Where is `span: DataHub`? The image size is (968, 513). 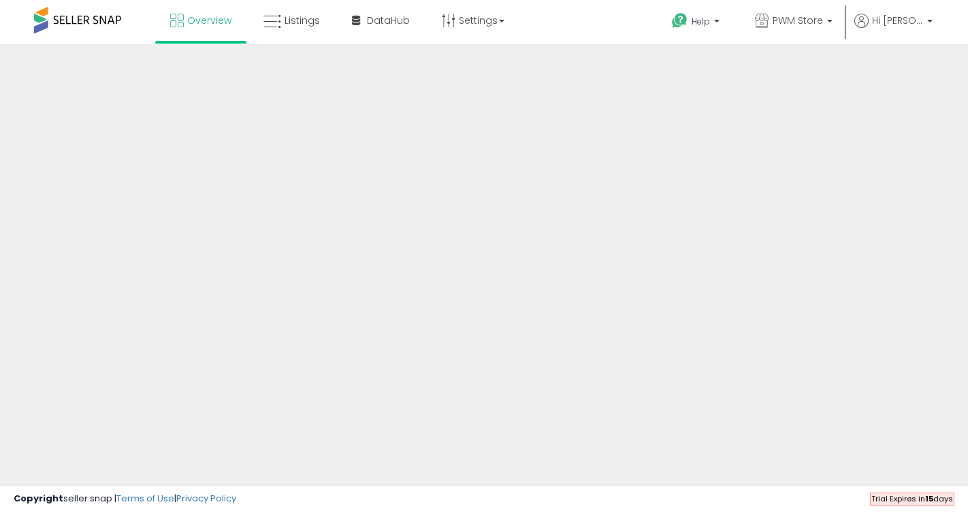 span: DataHub is located at coordinates (388, 20).